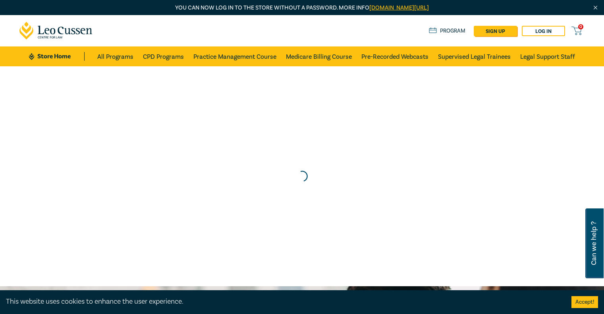  What do you see at coordinates (115, 56) in the screenshot?
I see `a: All Programs` at bounding box center [115, 56].